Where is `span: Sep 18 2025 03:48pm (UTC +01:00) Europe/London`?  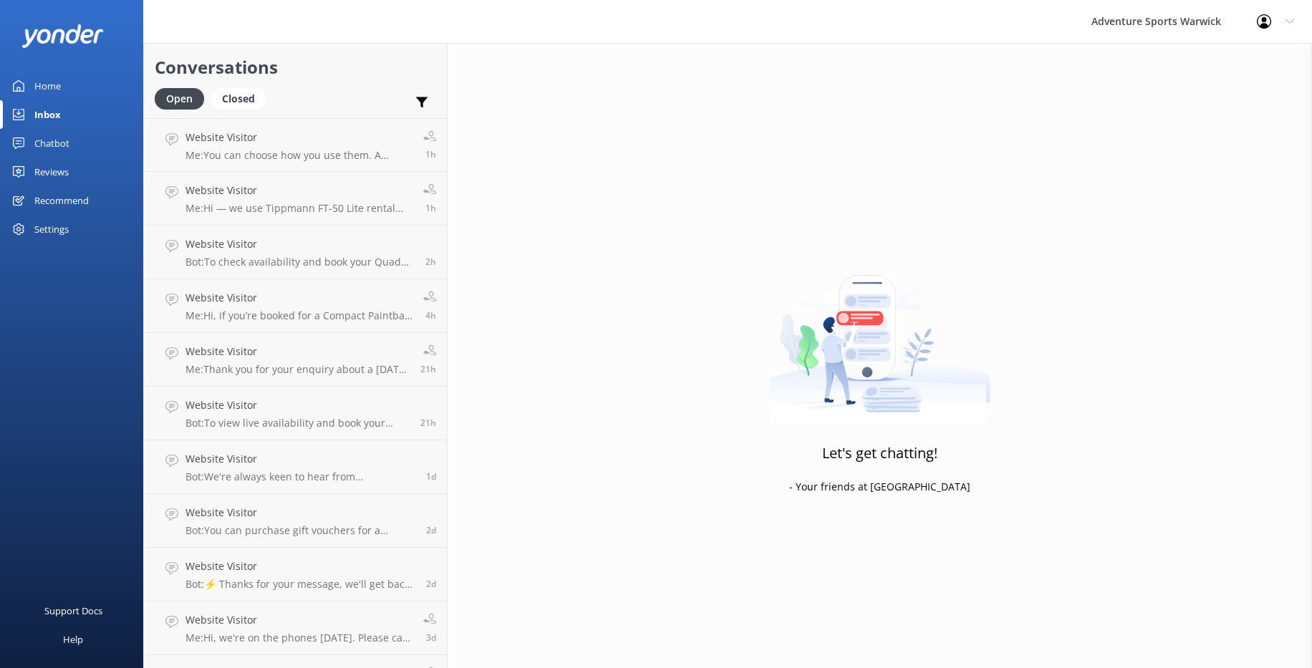 span: Sep 18 2025 03:48pm (UTC +01:00) Europe/London is located at coordinates (431, 154).